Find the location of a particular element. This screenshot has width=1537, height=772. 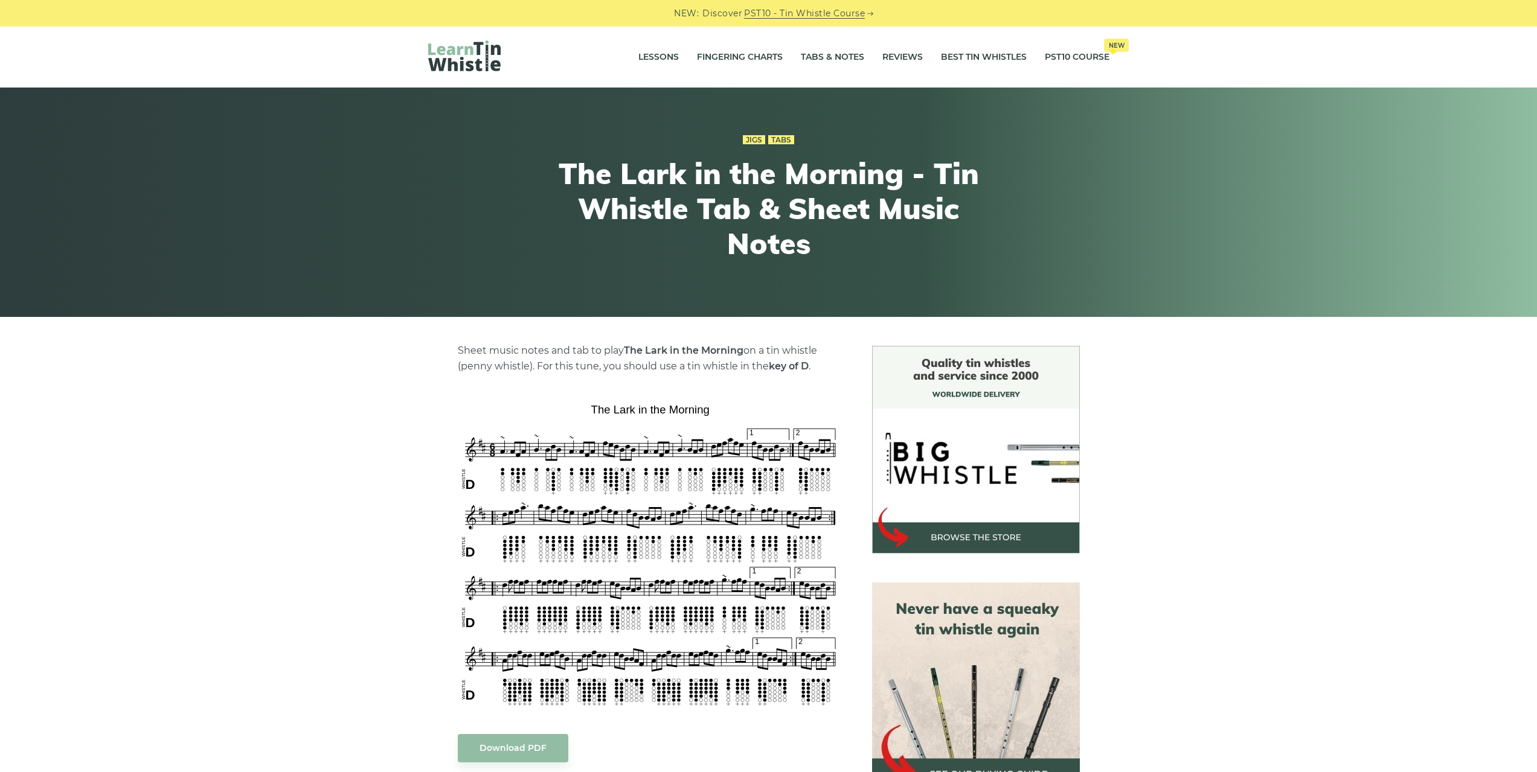

a: Lessons is located at coordinates (658, 57).